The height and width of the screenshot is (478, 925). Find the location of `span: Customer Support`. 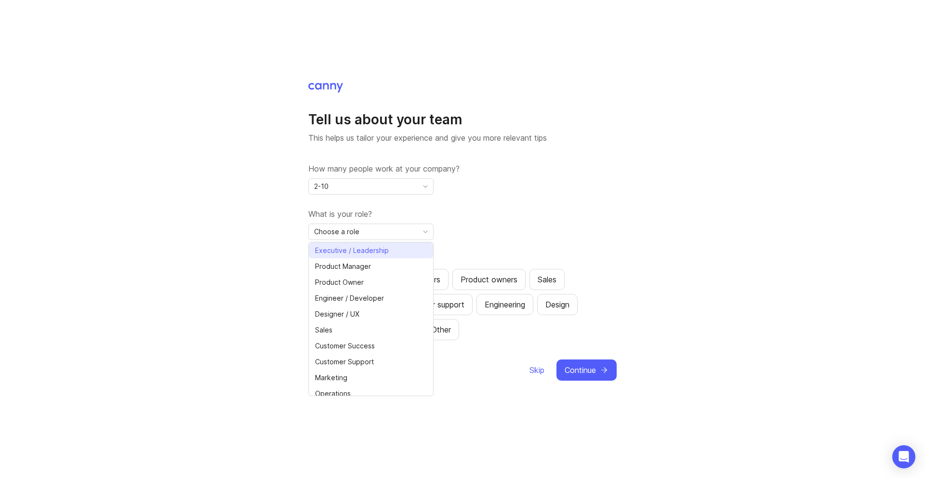

span: Customer Support is located at coordinates (344, 362).